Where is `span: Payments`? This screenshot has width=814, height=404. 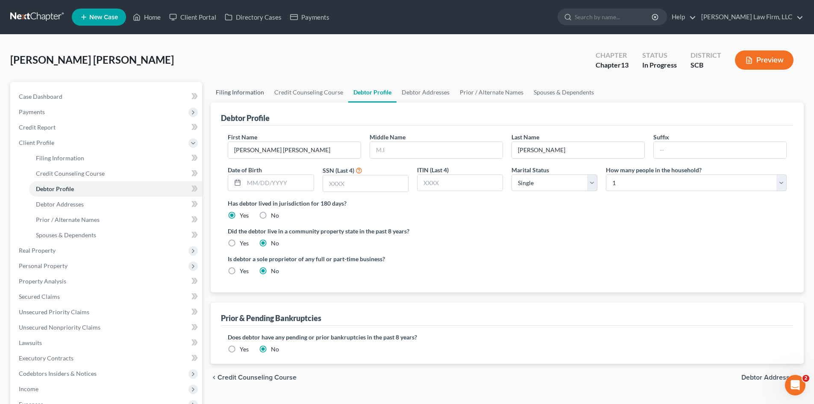 span: Payments is located at coordinates (32, 112).